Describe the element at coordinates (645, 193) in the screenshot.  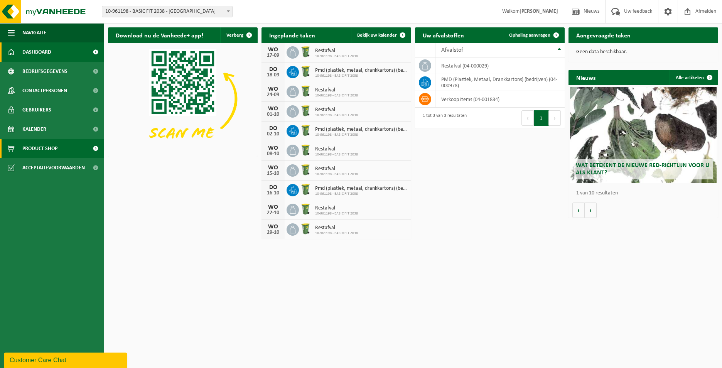
I see `p: 1 van 10 resultaten` at that location.